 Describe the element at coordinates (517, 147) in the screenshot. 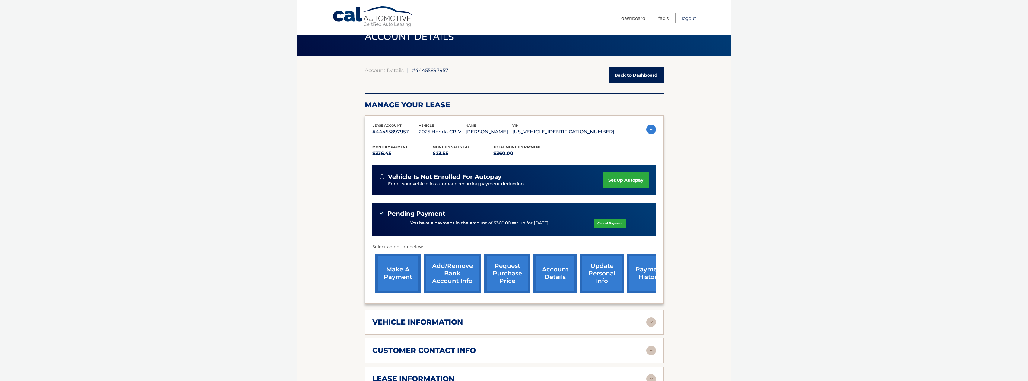

I see `span: Total Monthly Payment` at that location.